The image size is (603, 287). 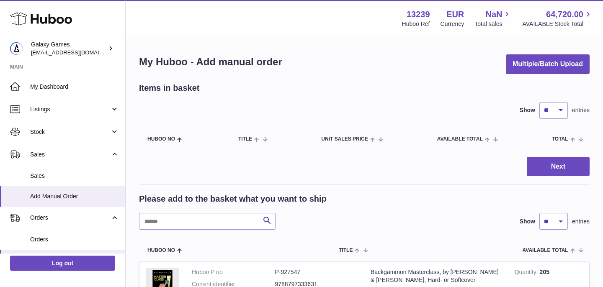 What do you see at coordinates (560, 139) in the screenshot?
I see `span: Total` at bounding box center [560, 139].